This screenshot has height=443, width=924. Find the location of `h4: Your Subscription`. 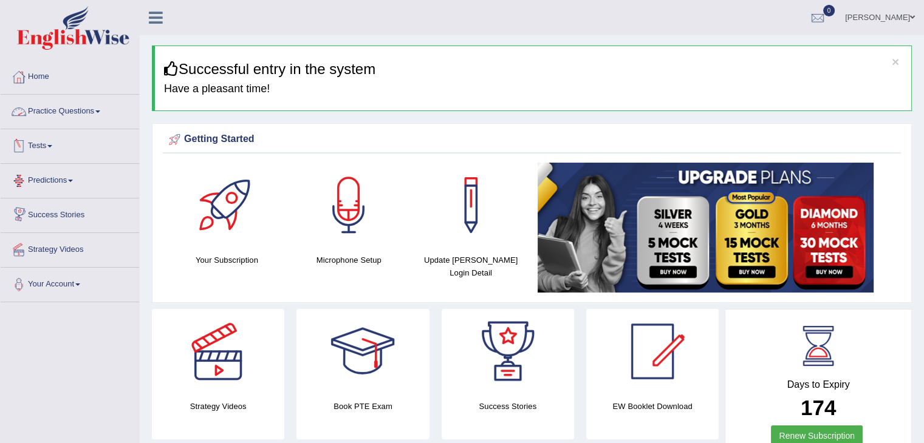

h4: Your Subscription is located at coordinates (227, 260).